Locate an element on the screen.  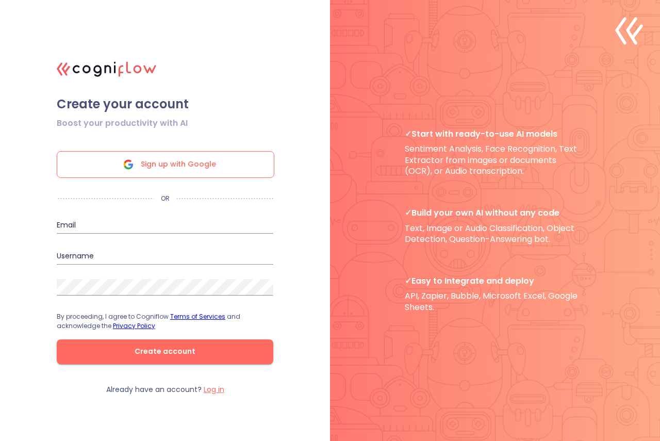
span: Create your account is located at coordinates (165, 104).